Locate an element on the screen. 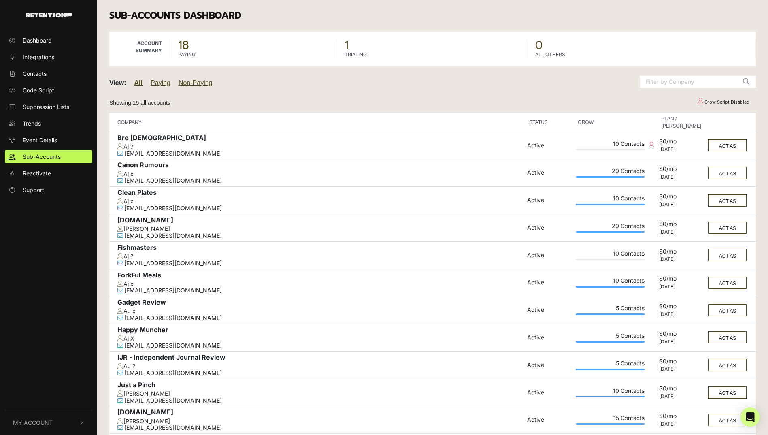 The width and height of the screenshot is (768, 435). span: Dashboard is located at coordinates (37, 40).